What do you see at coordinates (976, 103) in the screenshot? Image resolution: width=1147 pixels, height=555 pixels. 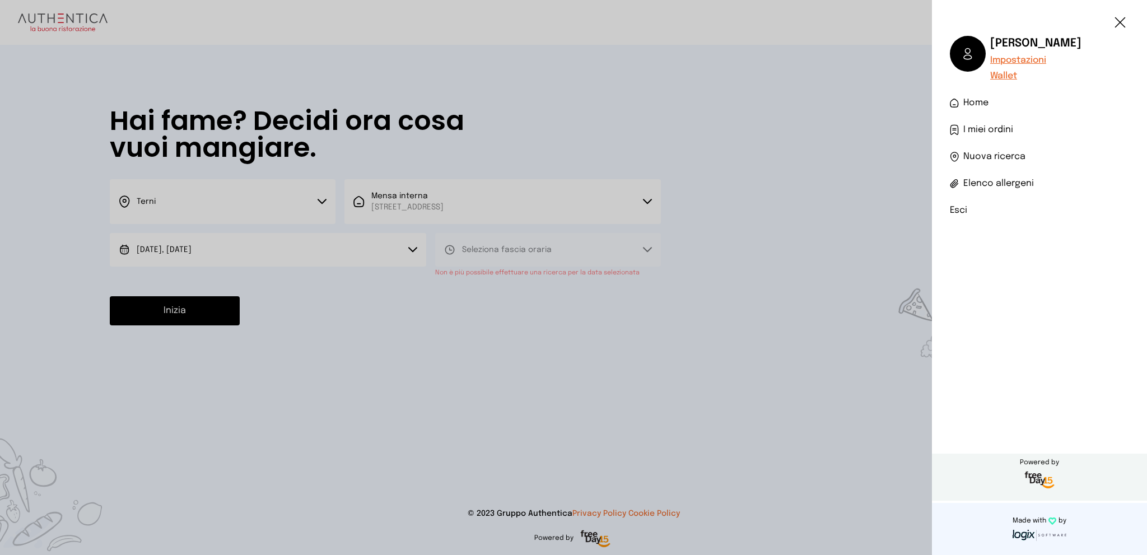 I see `span: Home` at bounding box center [976, 103].